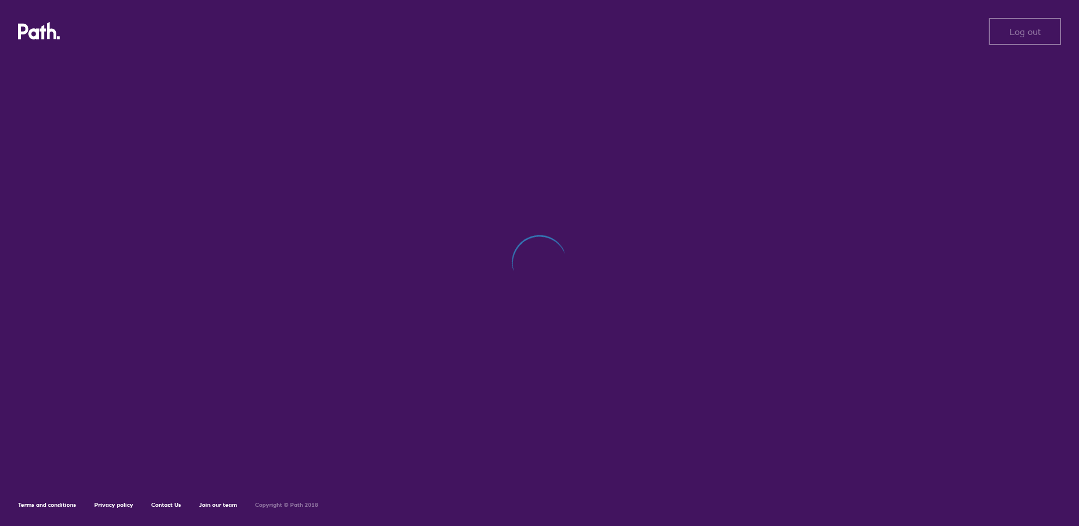 This screenshot has height=526, width=1079. Describe the element at coordinates (166, 505) in the screenshot. I see `a: Contact Us` at that location.